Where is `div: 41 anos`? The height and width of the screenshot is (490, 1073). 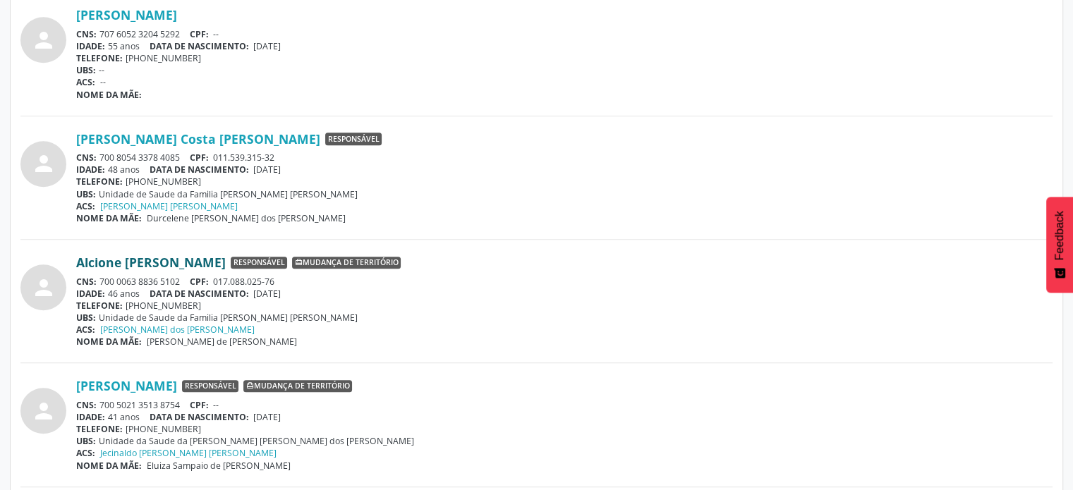
div: 41 anos is located at coordinates (565, 417).